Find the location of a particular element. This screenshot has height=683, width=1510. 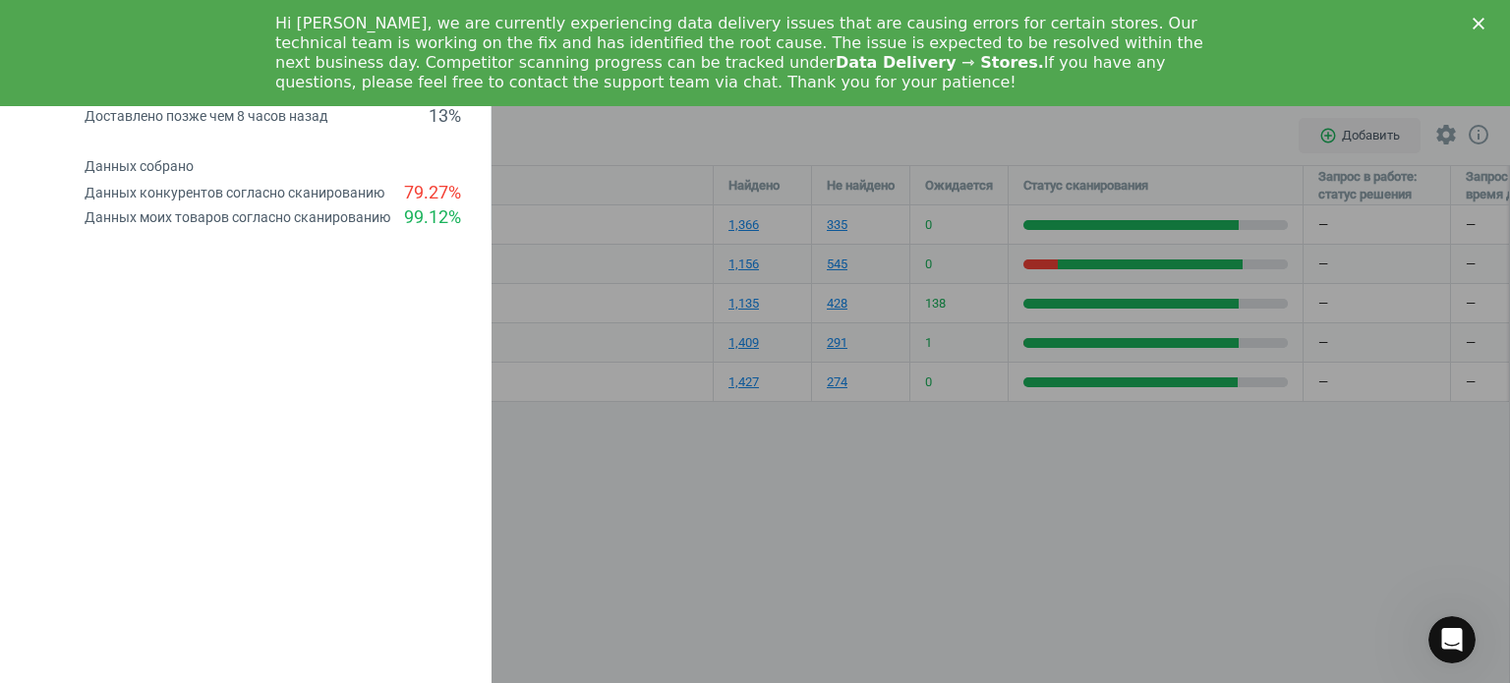

div: 13 % is located at coordinates (444, 116).